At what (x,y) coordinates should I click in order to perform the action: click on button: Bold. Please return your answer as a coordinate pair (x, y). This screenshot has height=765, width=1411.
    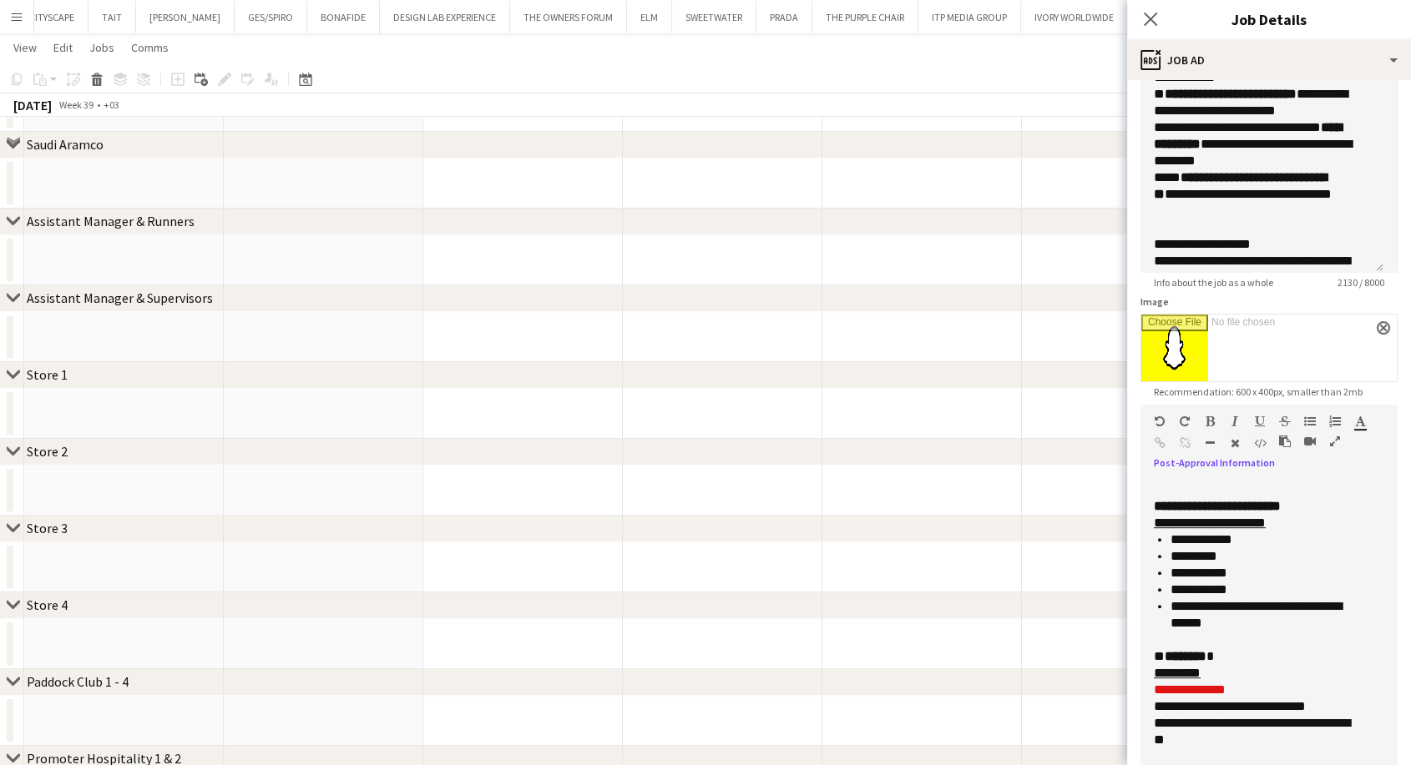
    Looking at the image, I should click on (1210, 422).